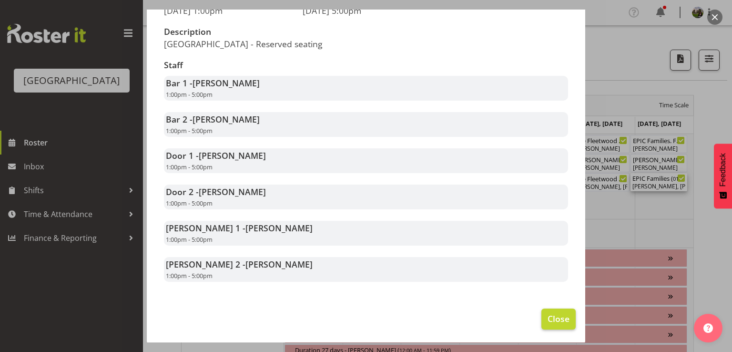 The image size is (732, 352). I want to click on span: Close, so click(558, 318).